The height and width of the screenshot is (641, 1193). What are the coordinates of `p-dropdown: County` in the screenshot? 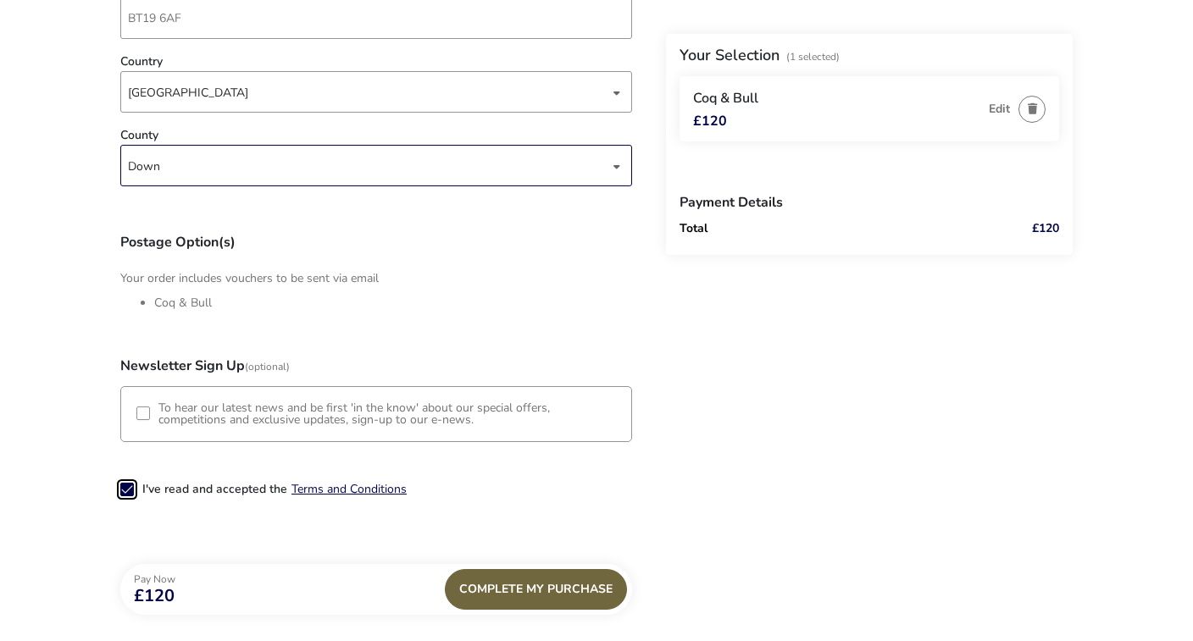 It's located at (376, 166).